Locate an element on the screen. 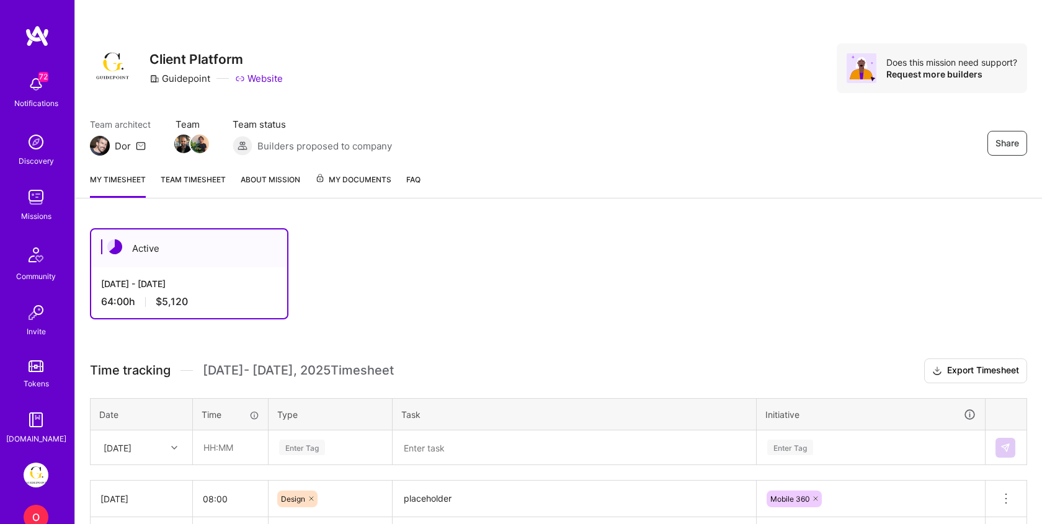 The image size is (1042, 524). button: Share is located at coordinates (1007, 143).